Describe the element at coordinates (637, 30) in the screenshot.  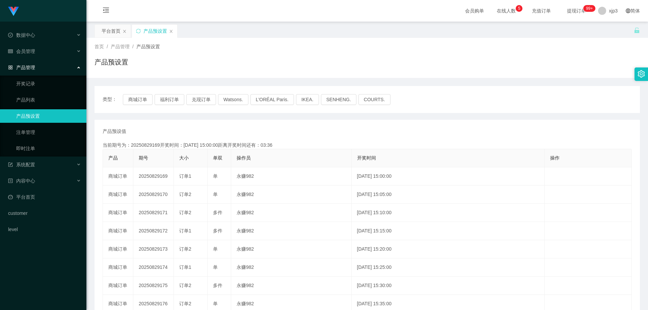
I see `i: 图标: unlock` at that location.